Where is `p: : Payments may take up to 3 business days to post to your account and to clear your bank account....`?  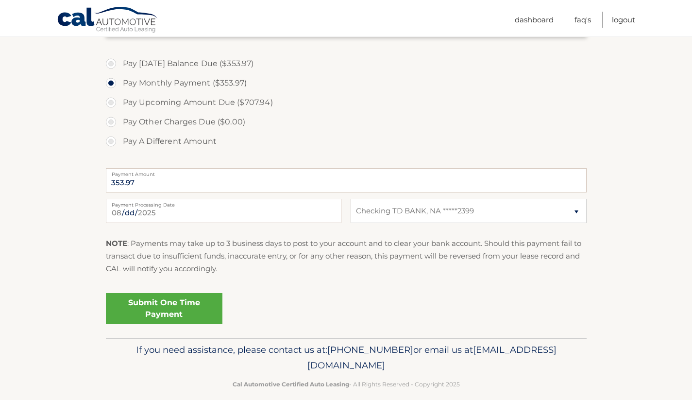
p: : Payments may take up to 3 business days to post to your account and to clear your bank account.... is located at coordinates (346, 256).